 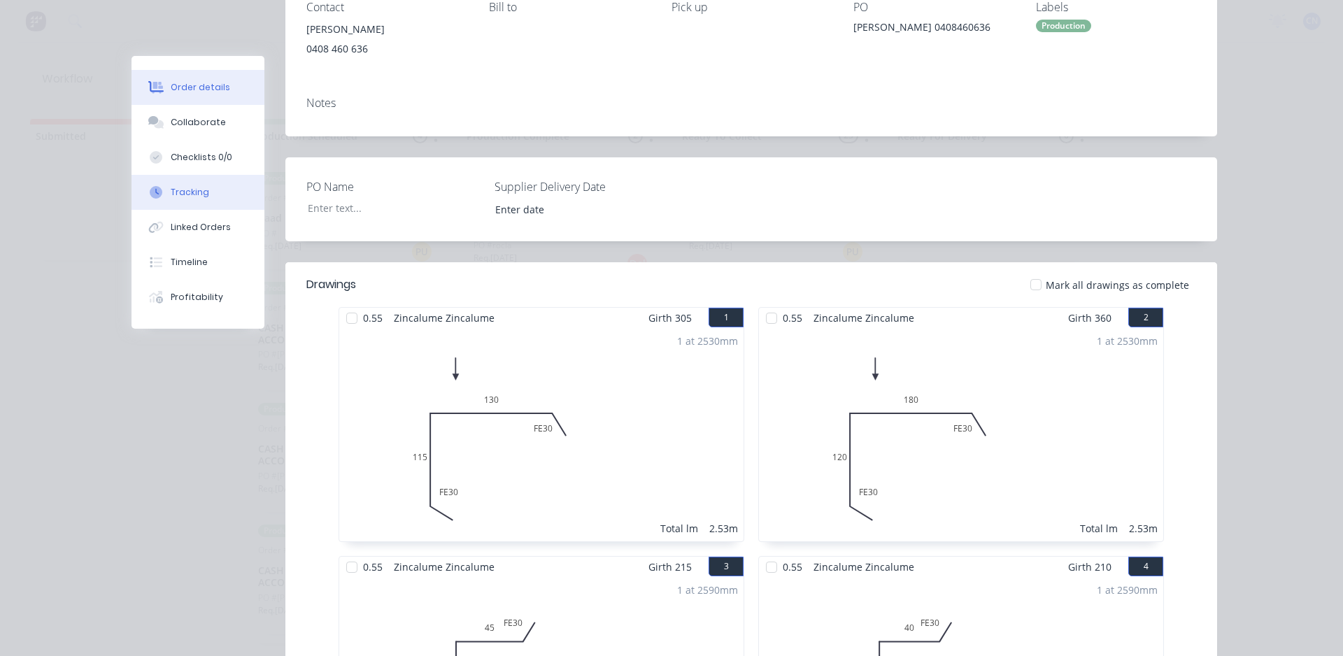 I want to click on div: PO, so click(x=933, y=7).